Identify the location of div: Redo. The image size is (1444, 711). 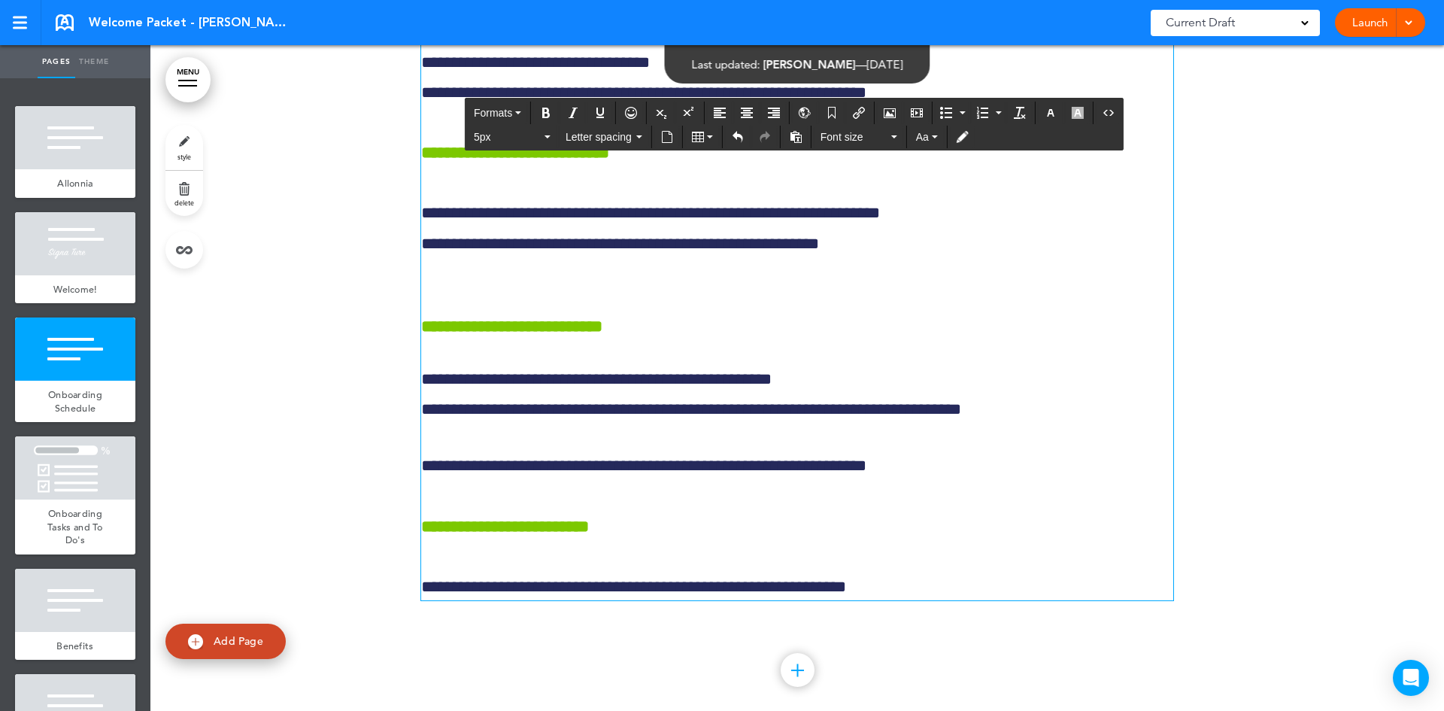
(765, 137).